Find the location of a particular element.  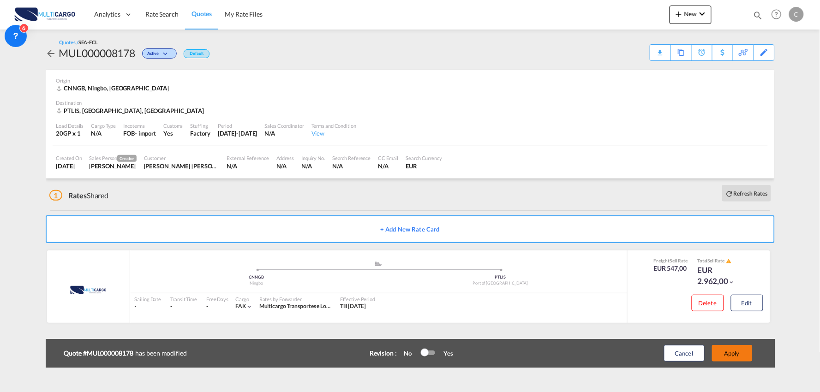

div: Effective Period is located at coordinates (358, 299).